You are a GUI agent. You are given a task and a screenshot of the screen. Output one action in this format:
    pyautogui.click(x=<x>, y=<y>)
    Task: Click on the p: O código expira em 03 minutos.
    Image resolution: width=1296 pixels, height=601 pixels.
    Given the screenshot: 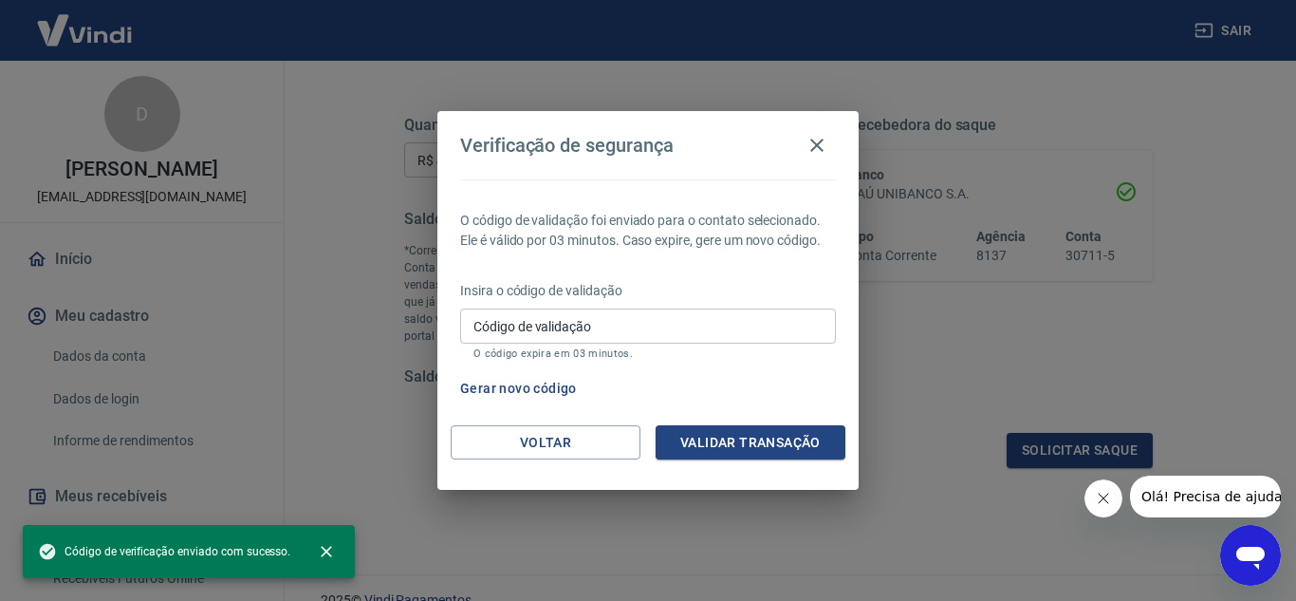 What is the action you would take?
    pyautogui.click(x=648, y=353)
    